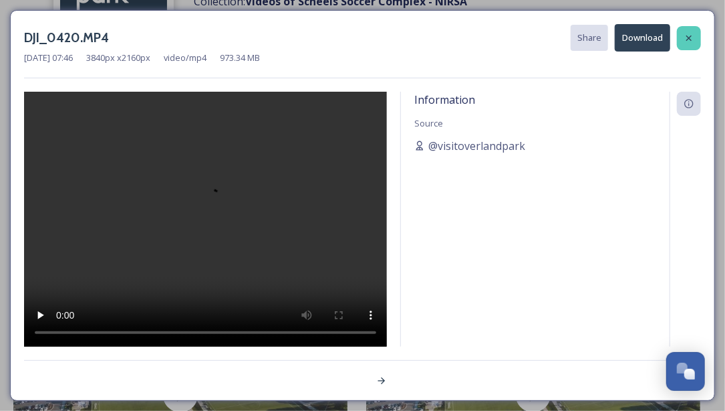 This screenshot has width=725, height=411. I want to click on button: Download, so click(643, 37).